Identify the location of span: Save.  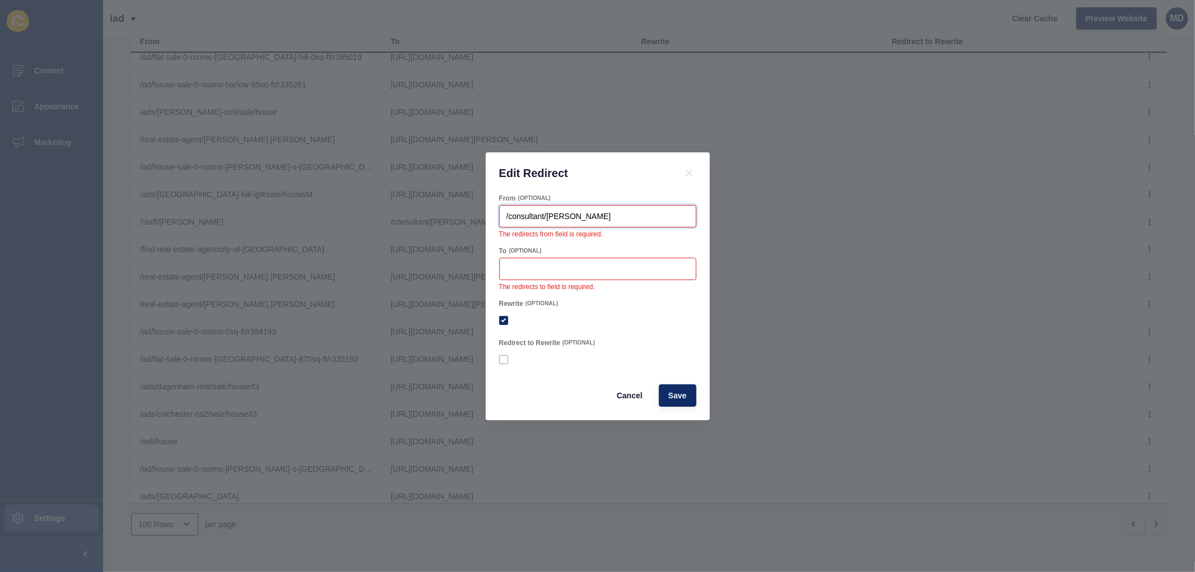
(678, 396).